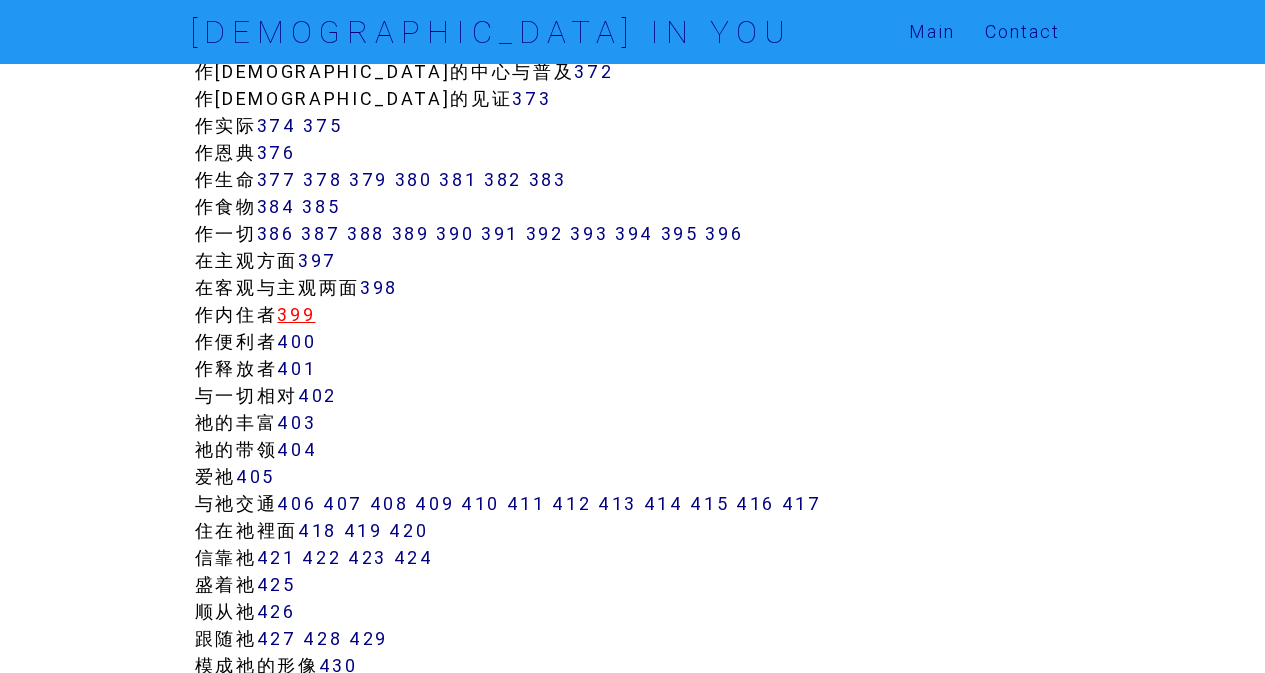 This screenshot has width=1265, height=673. What do you see at coordinates (414, 557) in the screenshot?
I see `a: 424` at bounding box center [414, 557].